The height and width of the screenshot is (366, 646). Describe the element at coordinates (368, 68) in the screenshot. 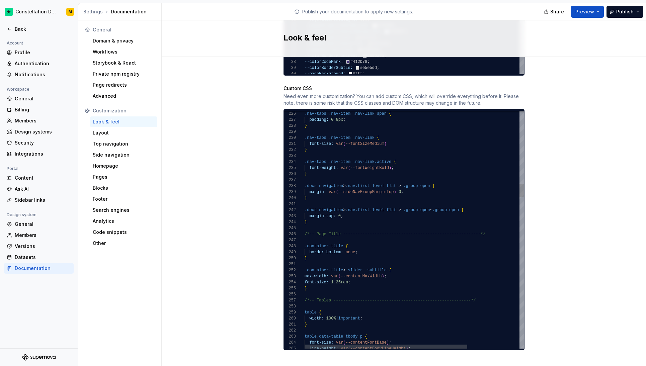

I see `span: #e5e5dd` at that location.